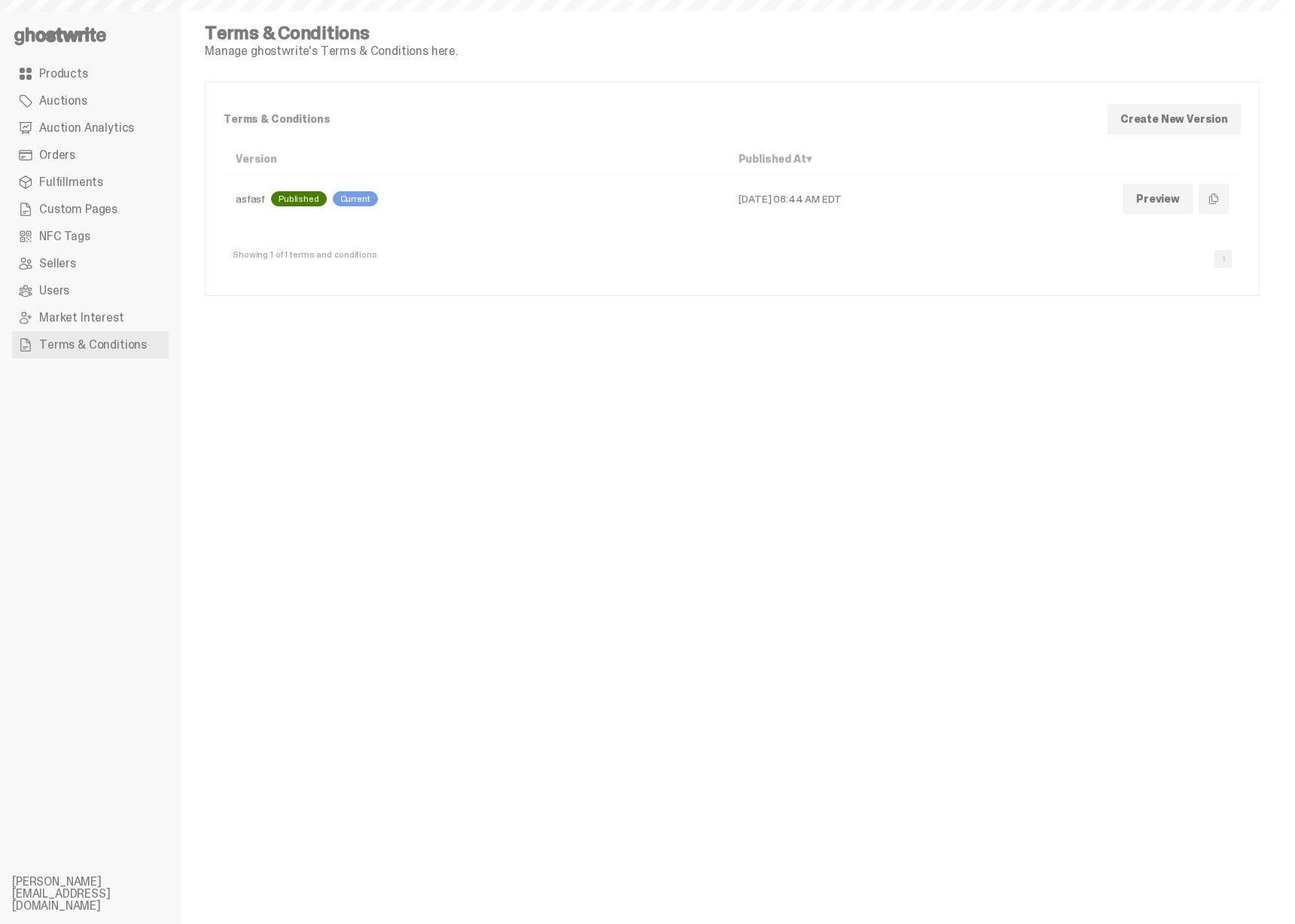  What do you see at coordinates (299, 199) in the screenshot?
I see `div: Published` at bounding box center [299, 199].